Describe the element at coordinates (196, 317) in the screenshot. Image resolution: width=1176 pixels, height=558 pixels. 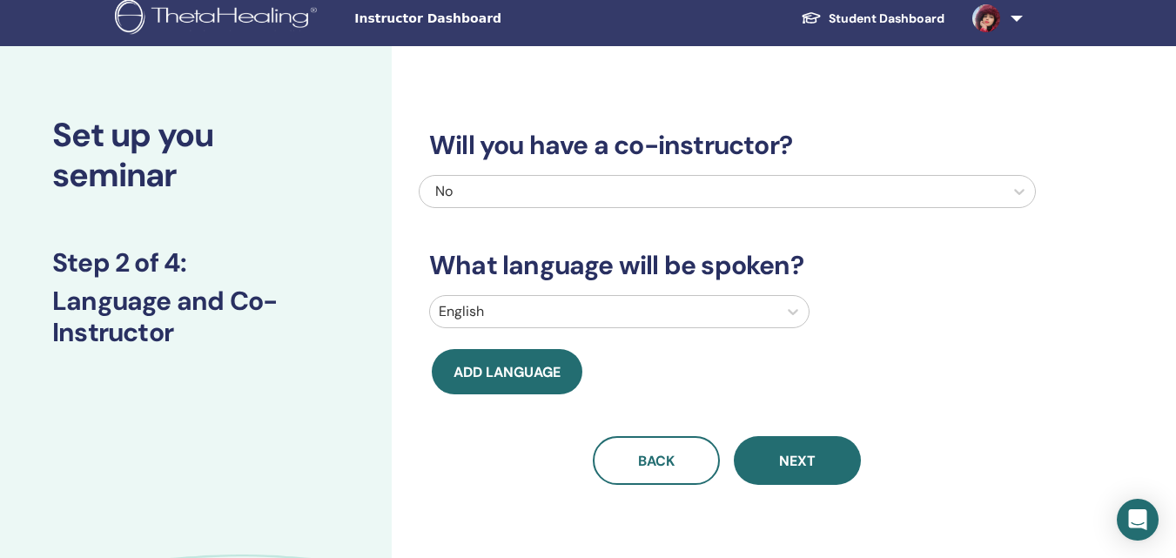
I see `h3: Language and Co-Instructor` at that location.